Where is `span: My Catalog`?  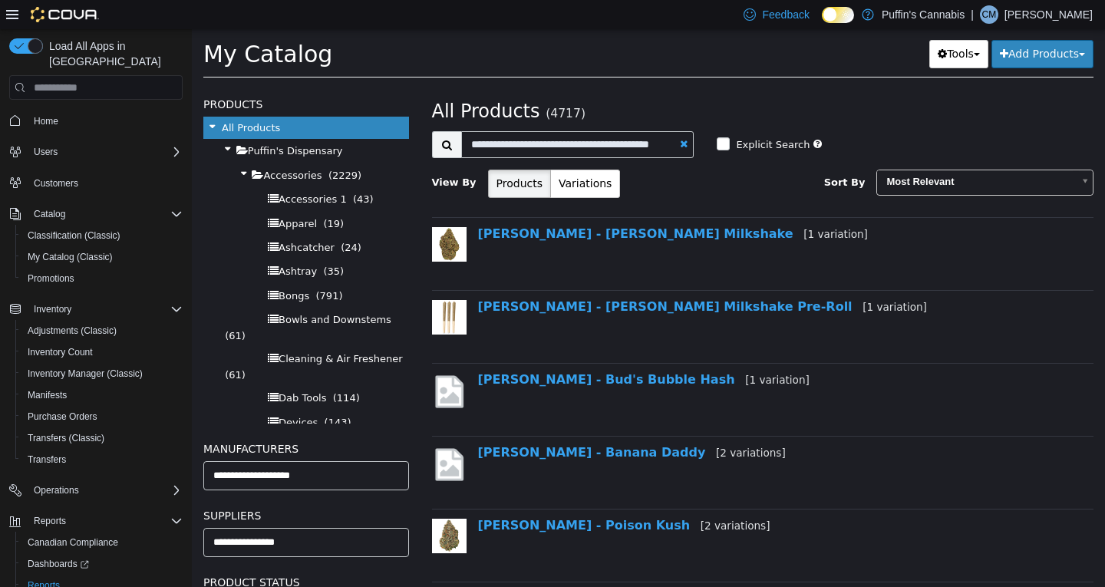 span: My Catalog is located at coordinates (76, 25).